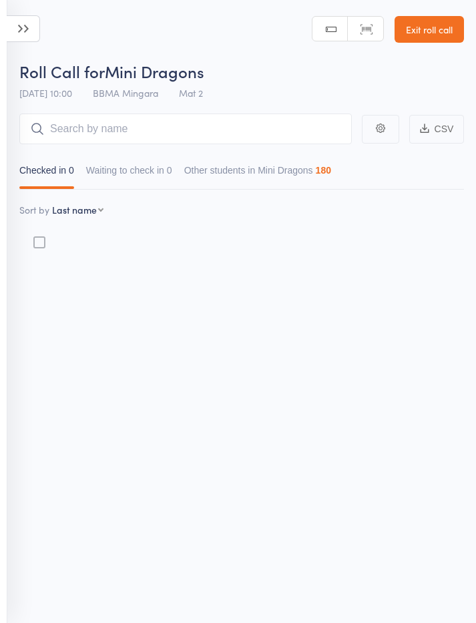 The width and height of the screenshot is (476, 623). What do you see at coordinates (429, 29) in the screenshot?
I see `a: Exit roll call` at bounding box center [429, 29].